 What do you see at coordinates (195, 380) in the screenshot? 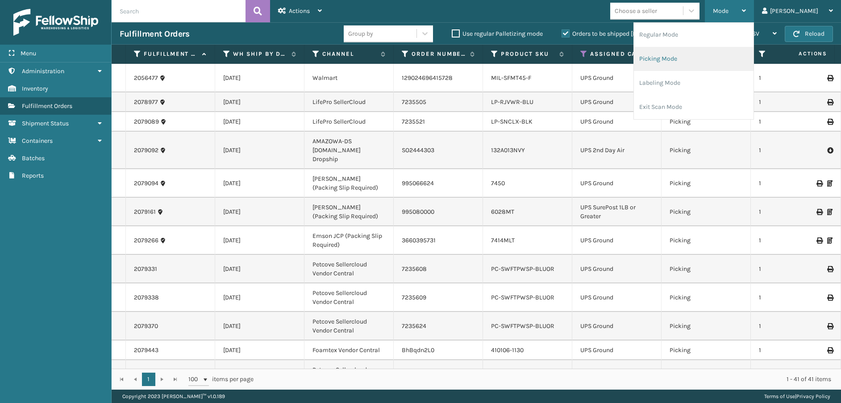
I see `span: 100` at bounding box center [195, 380].